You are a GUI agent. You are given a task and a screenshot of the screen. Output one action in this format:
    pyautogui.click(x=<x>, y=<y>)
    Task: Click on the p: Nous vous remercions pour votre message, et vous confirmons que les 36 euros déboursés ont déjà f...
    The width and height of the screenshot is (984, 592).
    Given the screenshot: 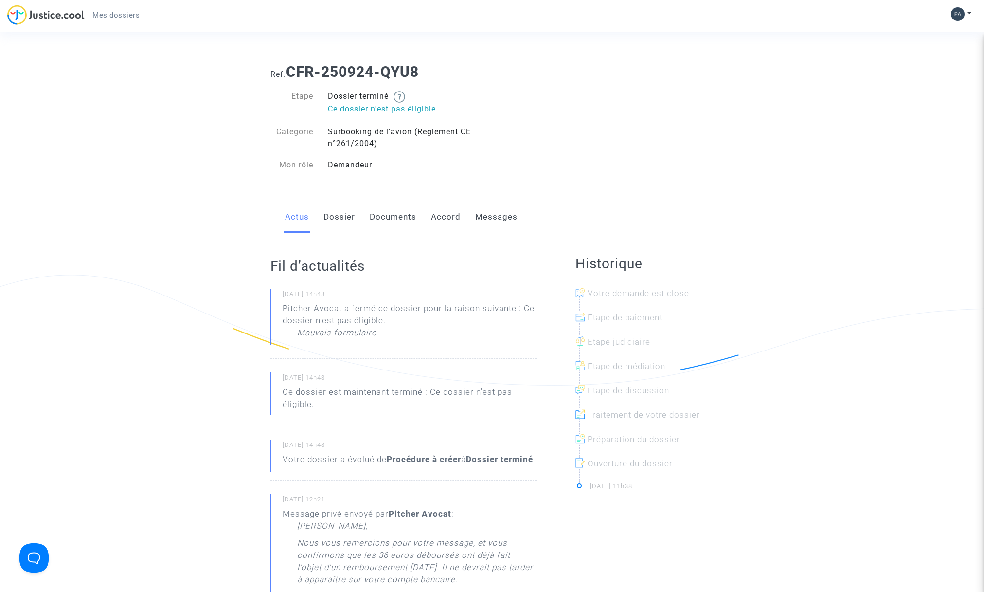 What is the action you would take?
    pyautogui.click(x=417, y=564)
    